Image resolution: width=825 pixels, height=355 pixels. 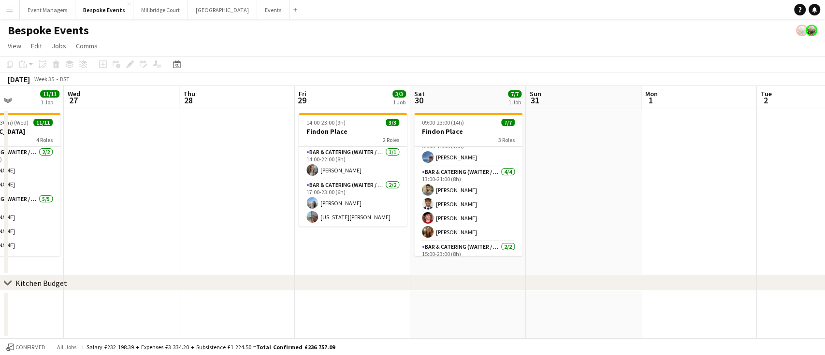 I want to click on button: Events, so click(x=273, y=10).